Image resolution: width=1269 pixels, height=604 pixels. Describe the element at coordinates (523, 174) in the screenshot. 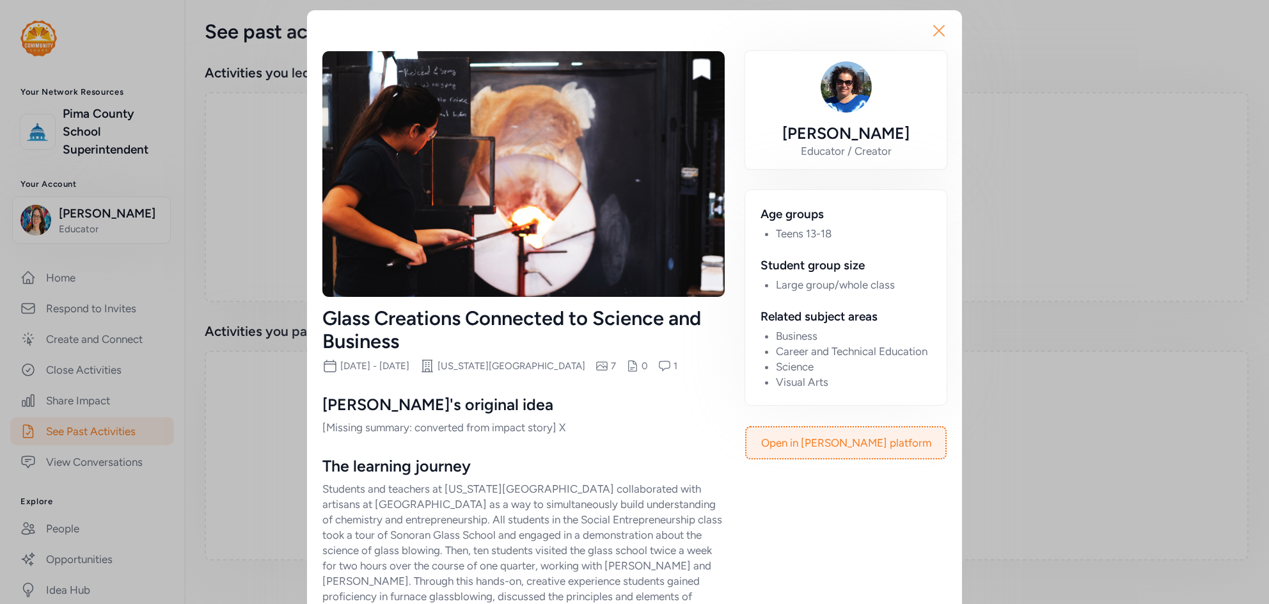

I see `img: image` at that location.